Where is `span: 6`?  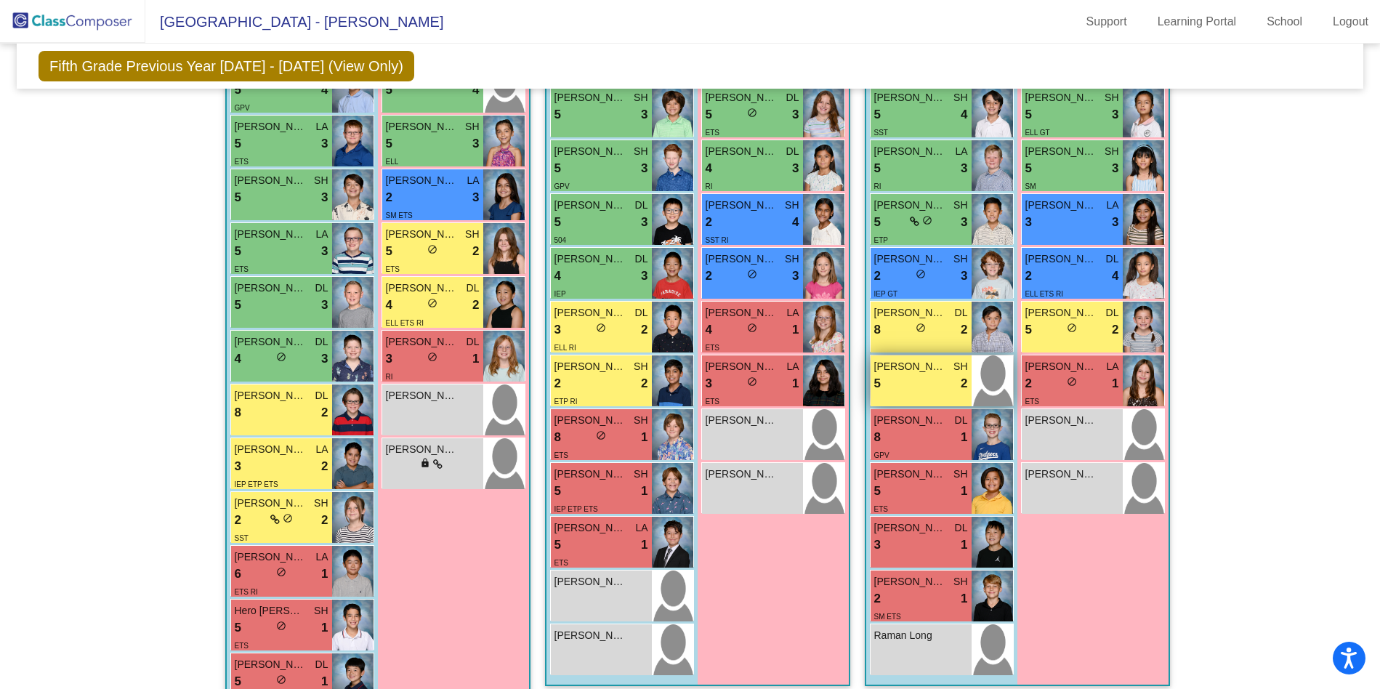 span: 6 is located at coordinates (238, 574).